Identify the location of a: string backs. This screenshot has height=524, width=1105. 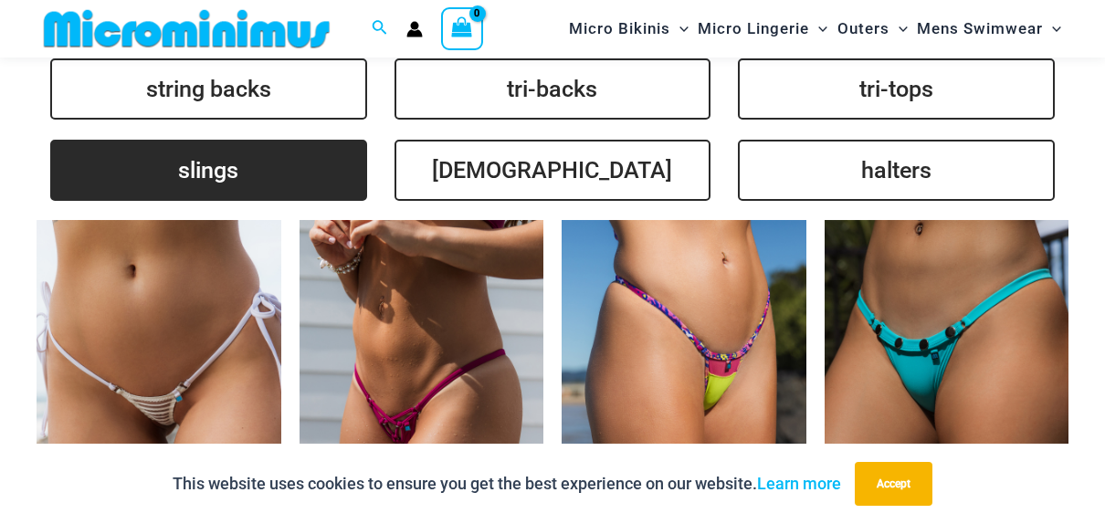
(208, 89).